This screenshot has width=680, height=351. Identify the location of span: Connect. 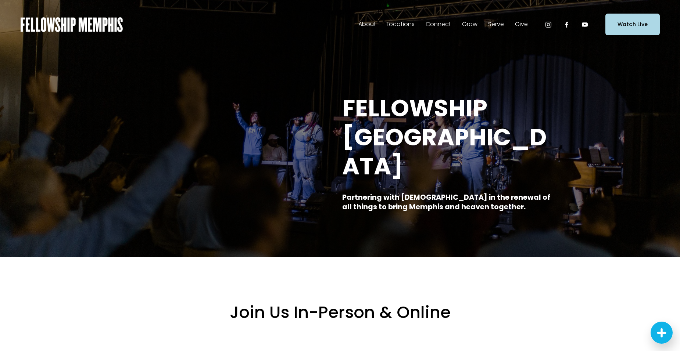
(438, 24).